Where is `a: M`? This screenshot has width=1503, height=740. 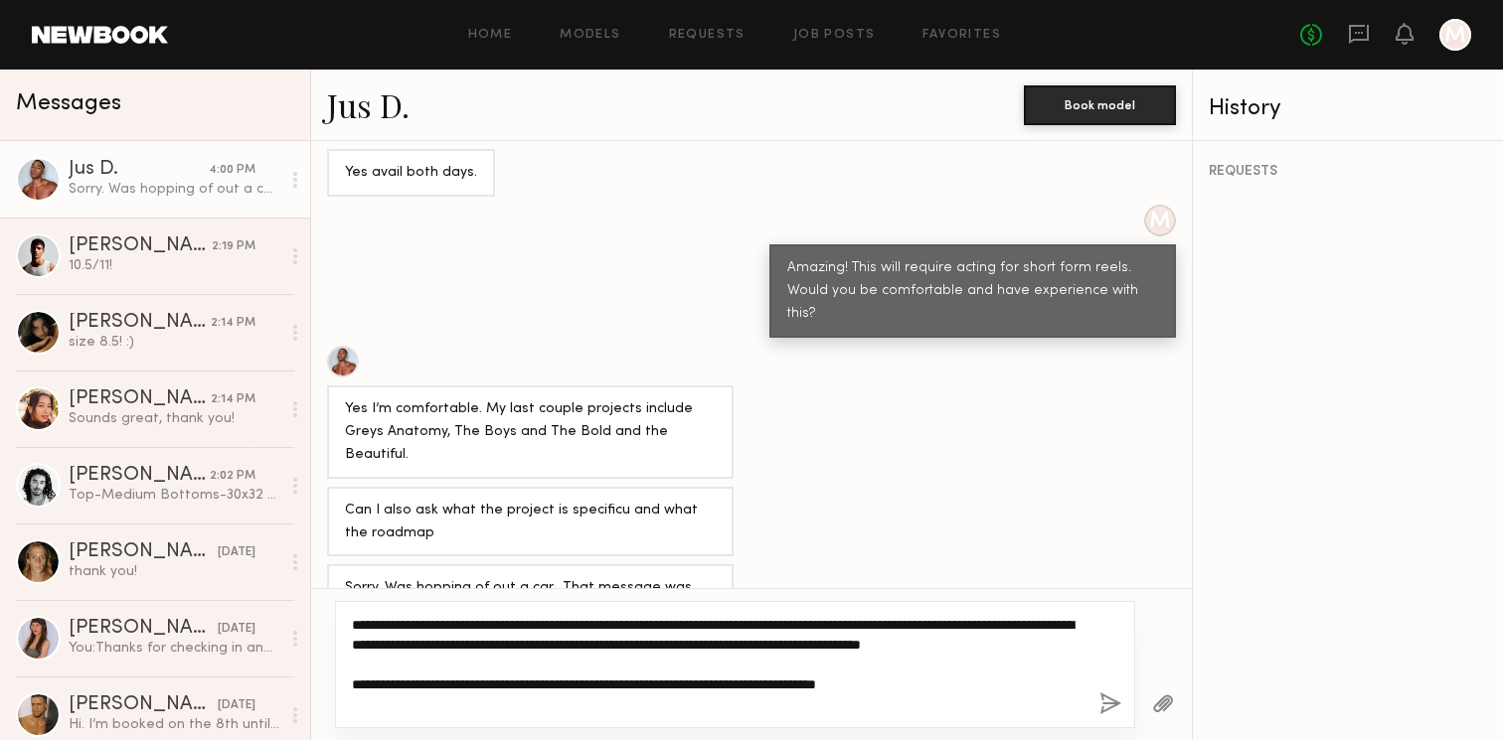 a: M is located at coordinates (1455, 35).